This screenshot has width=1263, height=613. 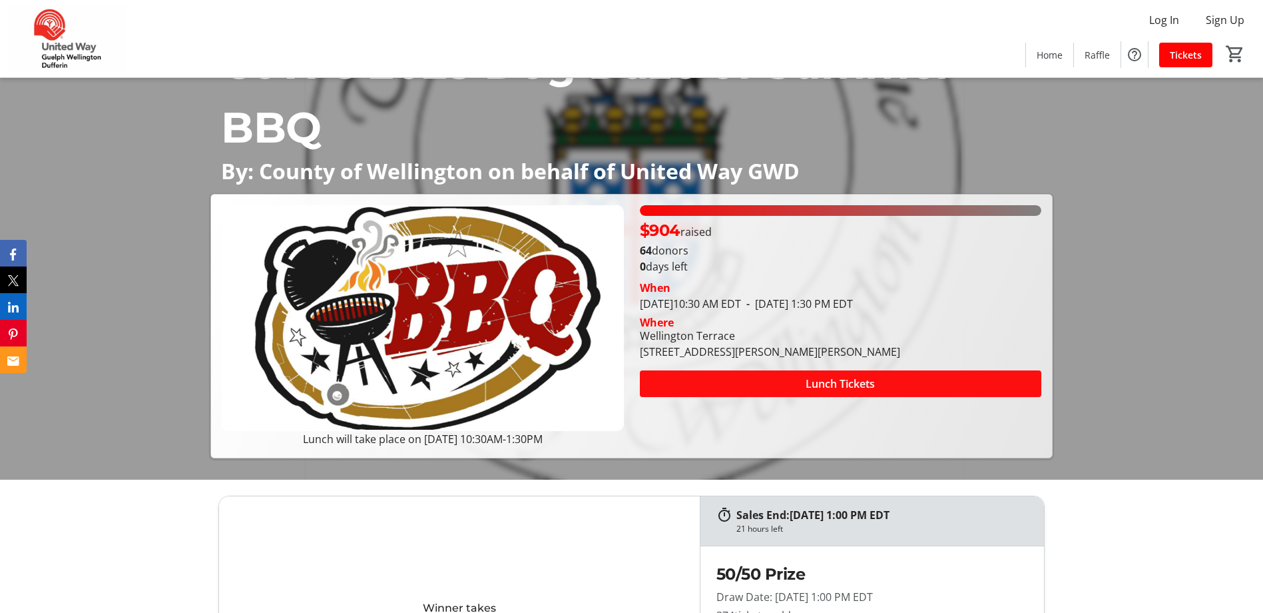 What do you see at coordinates (676, 230) in the screenshot?
I see `p: raised` at bounding box center [676, 230].